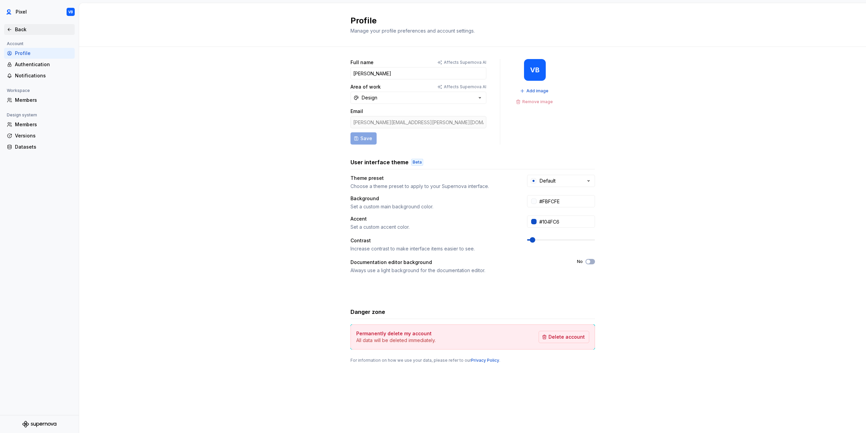 Image resolution: width=866 pixels, height=433 pixels. What do you see at coordinates (9, 12) in the screenshot?
I see `img: bb19a2ec-d894-4769-bb75-80dbd0d66205.png` at bounding box center [9, 12].